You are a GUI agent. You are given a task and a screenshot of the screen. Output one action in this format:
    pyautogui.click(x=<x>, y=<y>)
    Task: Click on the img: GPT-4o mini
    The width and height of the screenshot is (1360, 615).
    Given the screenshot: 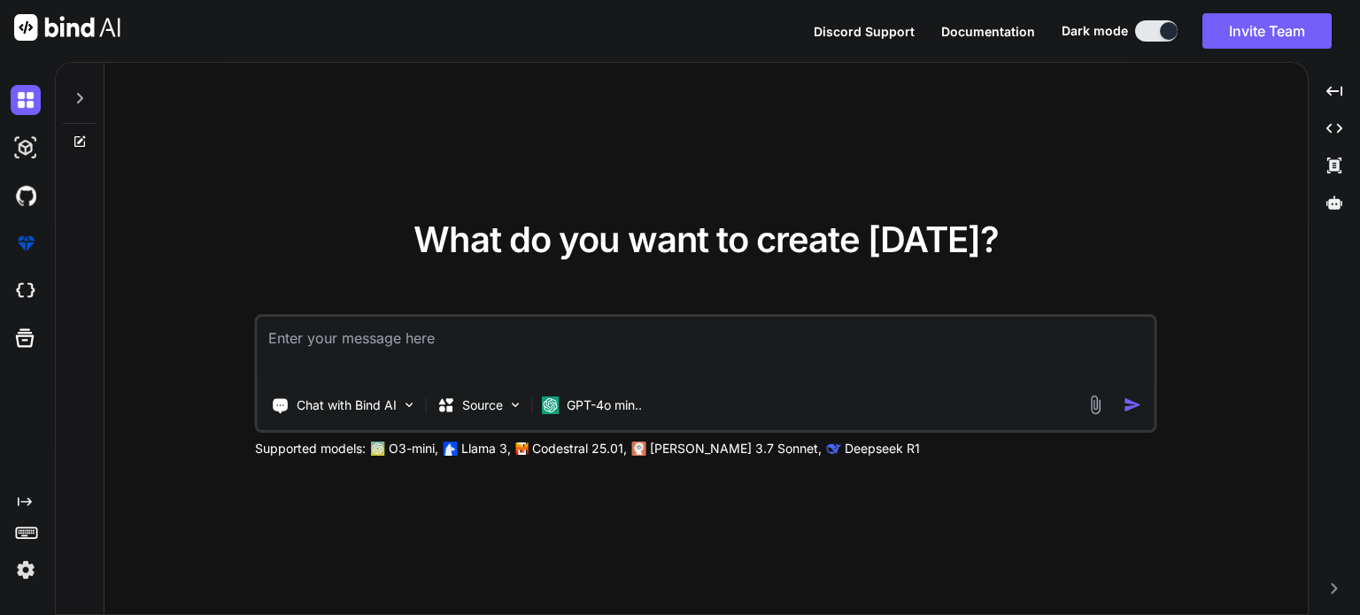 What is the action you would take?
    pyautogui.click(x=551, y=405)
    